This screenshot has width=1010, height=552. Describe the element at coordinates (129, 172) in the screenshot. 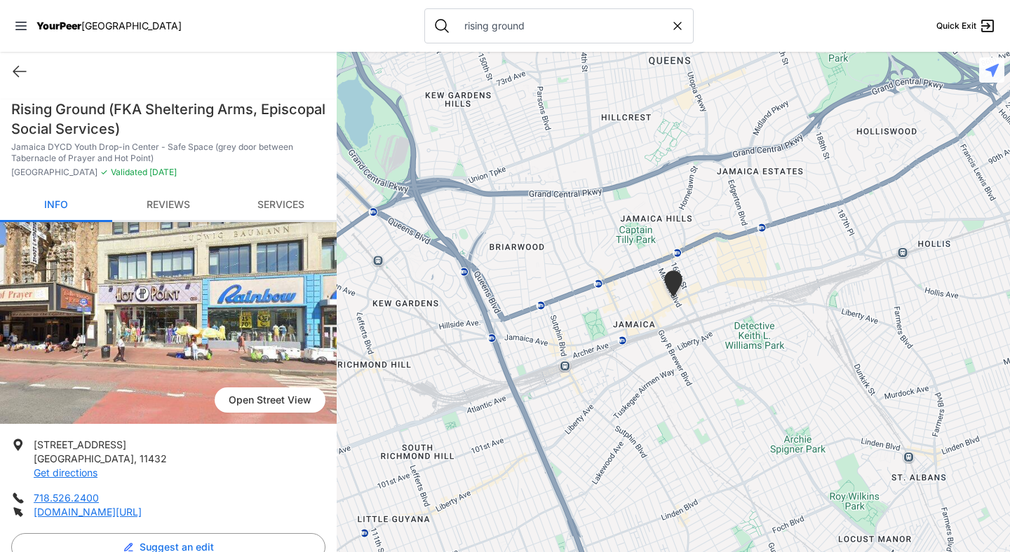

I see `span: Validated` at that location.